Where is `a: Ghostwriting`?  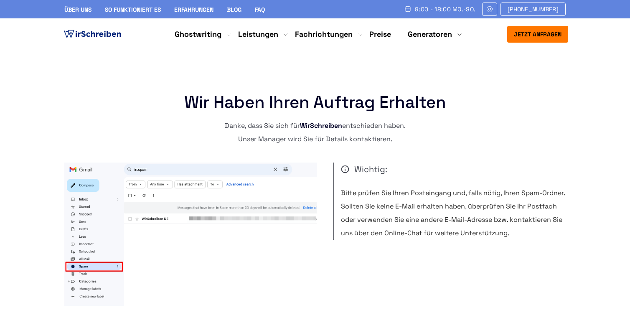 a: Ghostwriting is located at coordinates (198, 34).